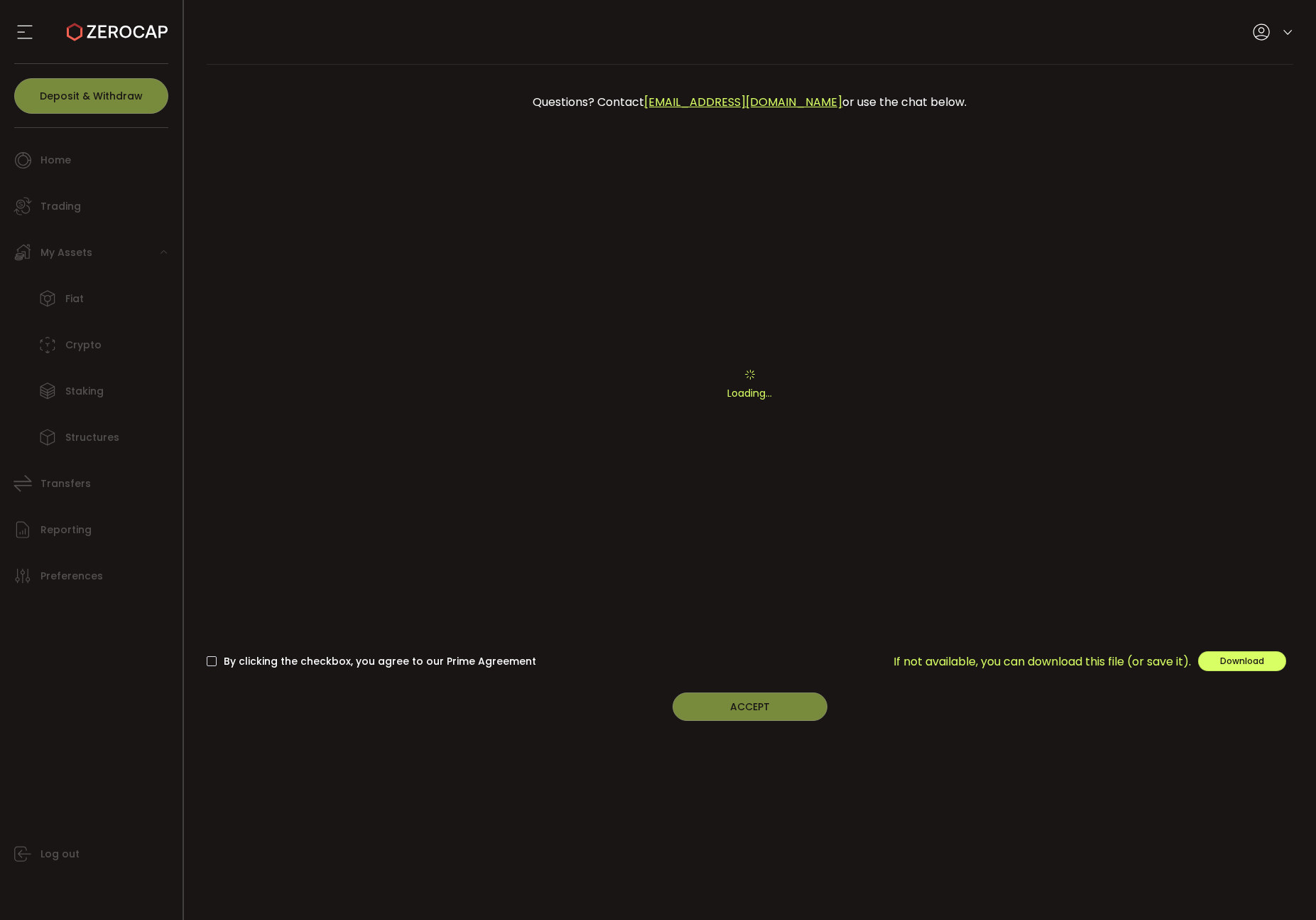  I want to click on button: Download, so click(1243, 661).